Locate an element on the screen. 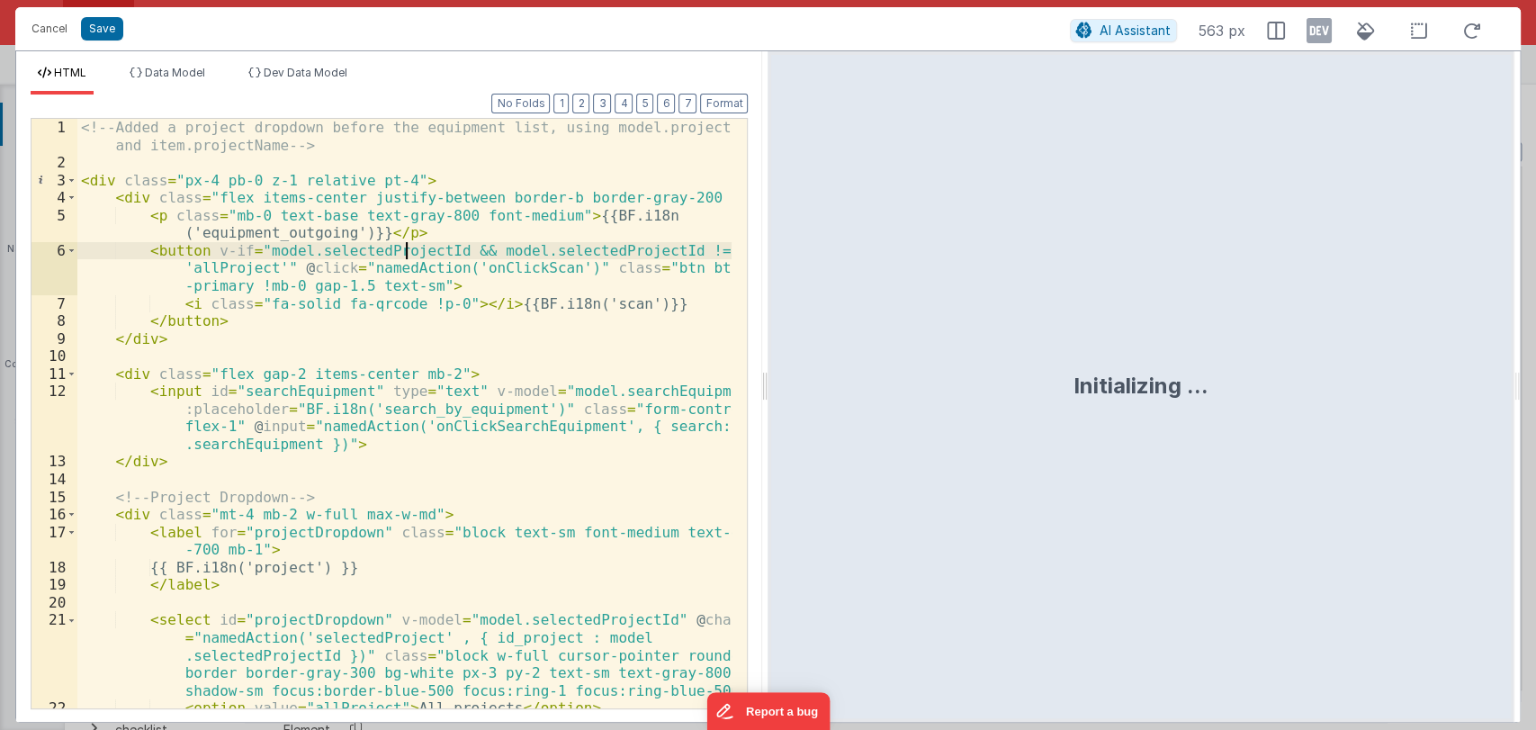  button: 3 is located at coordinates (602, 103).